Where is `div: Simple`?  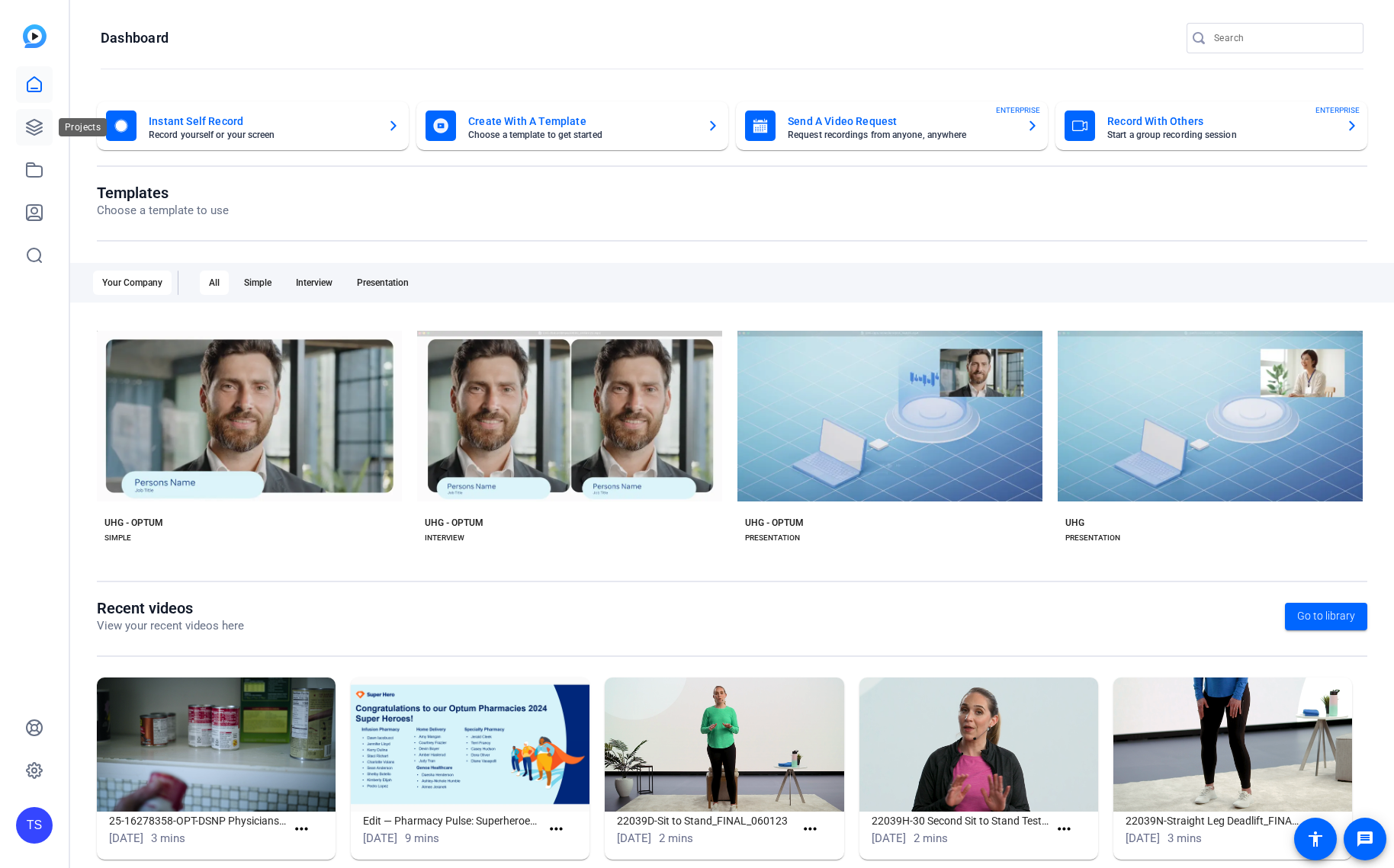 div: Simple is located at coordinates (258, 283).